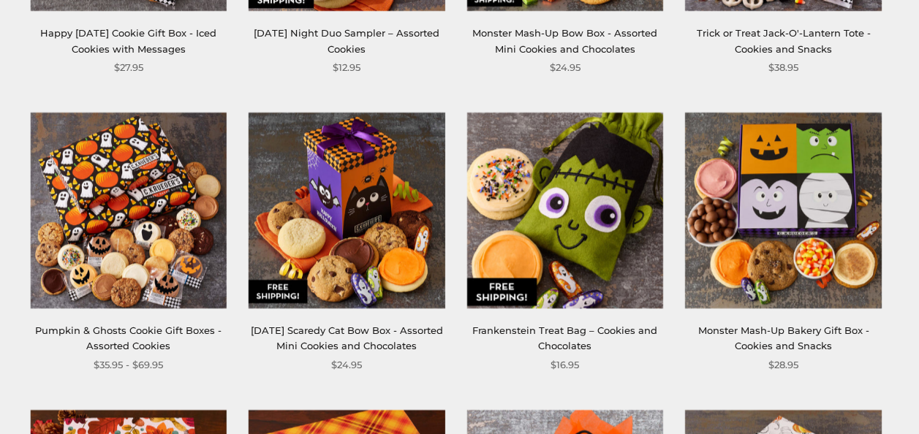  What do you see at coordinates (128, 211) in the screenshot?
I see `img: Pumpkin & Ghosts Cookie Gift Boxes - Assorted Cookies` at bounding box center [128, 211].